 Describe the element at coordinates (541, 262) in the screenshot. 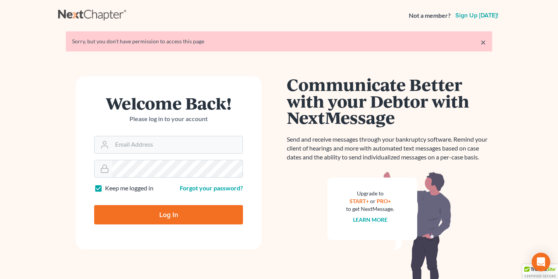

I see `div: Open Intercom Messenger` at that location.